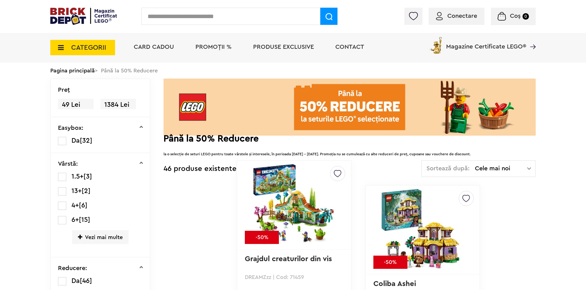 Image resolution: width=586 pixels, height=290 pixels. Describe the element at coordinates (68, 164) in the screenshot. I see `p: Vârstă:` at that location.